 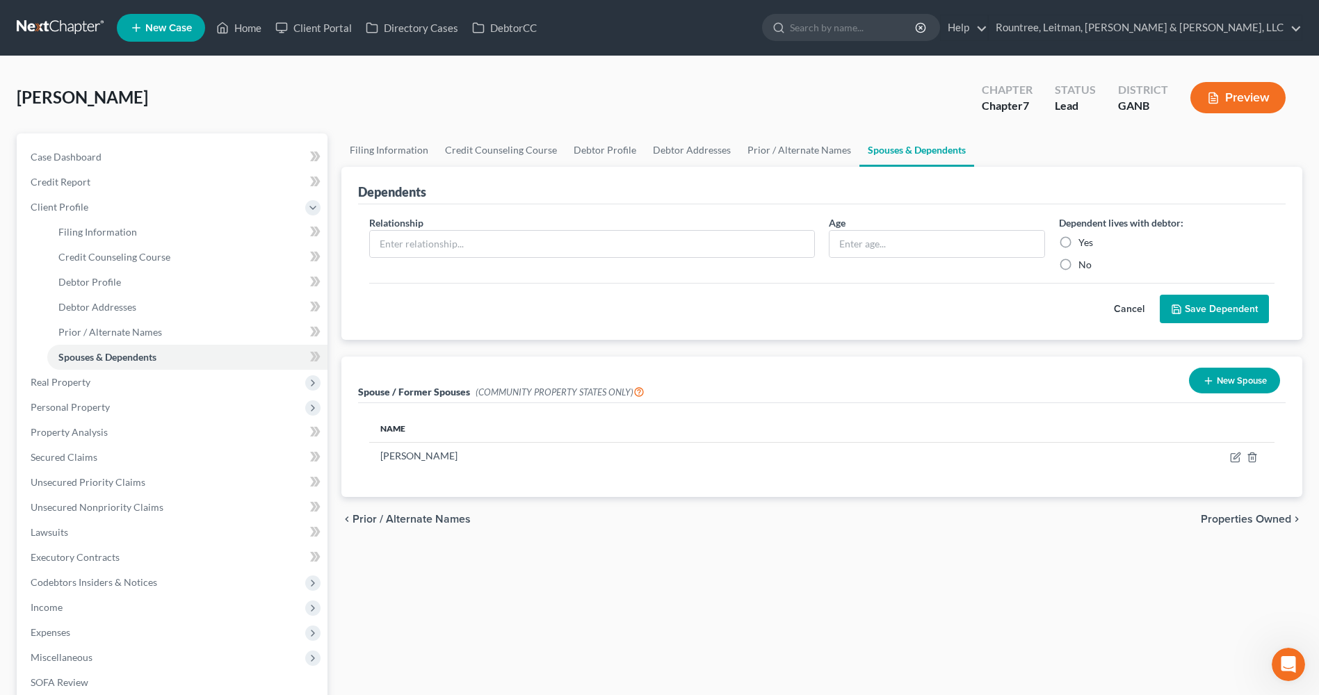 What do you see at coordinates (60, 181) in the screenshot?
I see `span: Credit Report` at bounding box center [60, 181].